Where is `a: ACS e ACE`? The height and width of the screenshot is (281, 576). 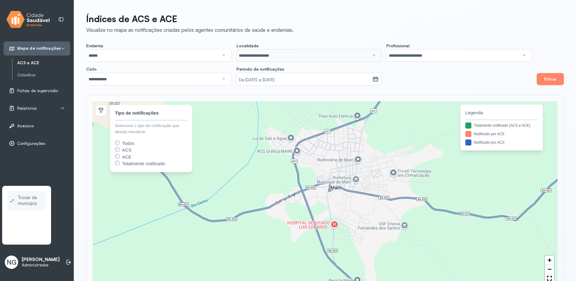 a: ACS e ACE is located at coordinates (44, 63).